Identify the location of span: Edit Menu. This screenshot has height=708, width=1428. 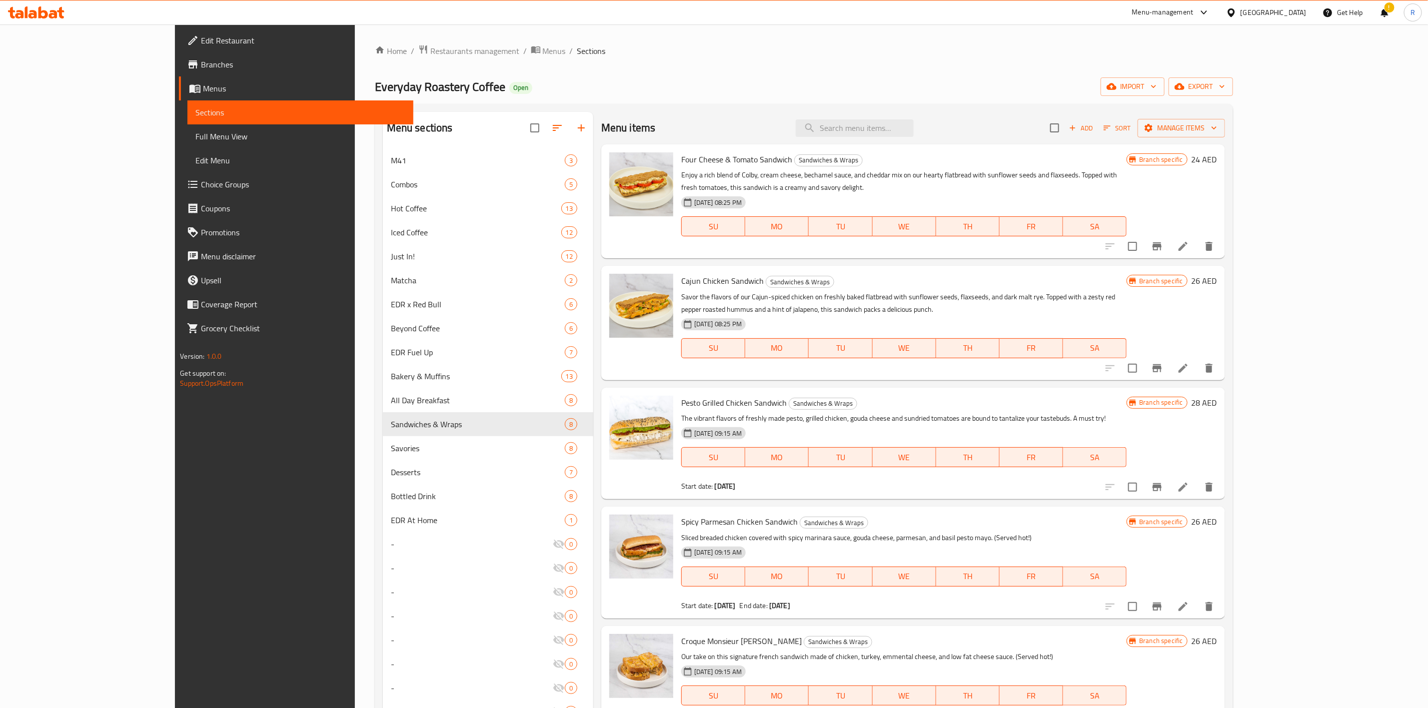
(300, 160).